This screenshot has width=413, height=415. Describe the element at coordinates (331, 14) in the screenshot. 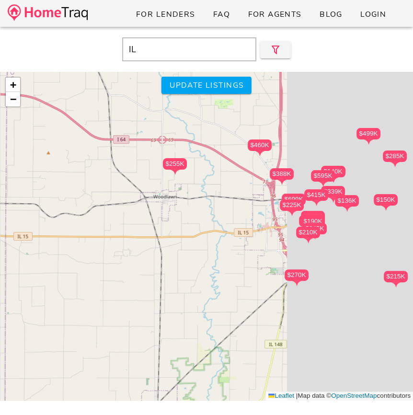

I see `a: Blog` at that location.